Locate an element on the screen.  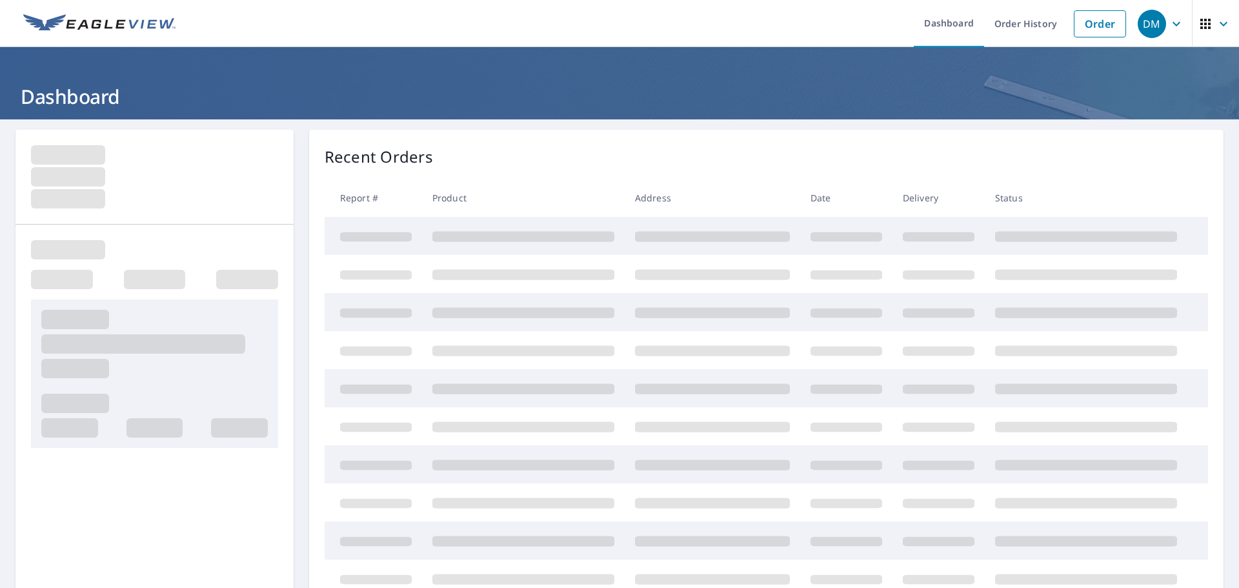
img: EV Logo is located at coordinates (99, 24).